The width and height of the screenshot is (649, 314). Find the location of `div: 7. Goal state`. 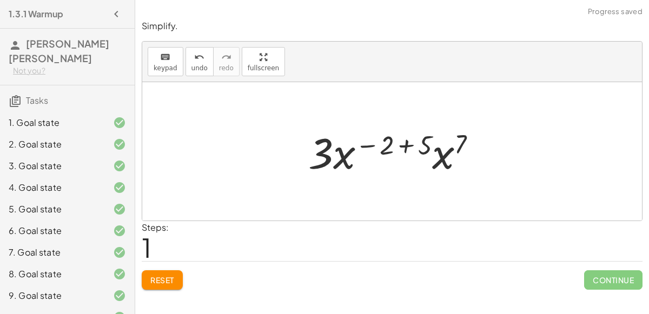

div: 7. Goal state is located at coordinates (52, 253).